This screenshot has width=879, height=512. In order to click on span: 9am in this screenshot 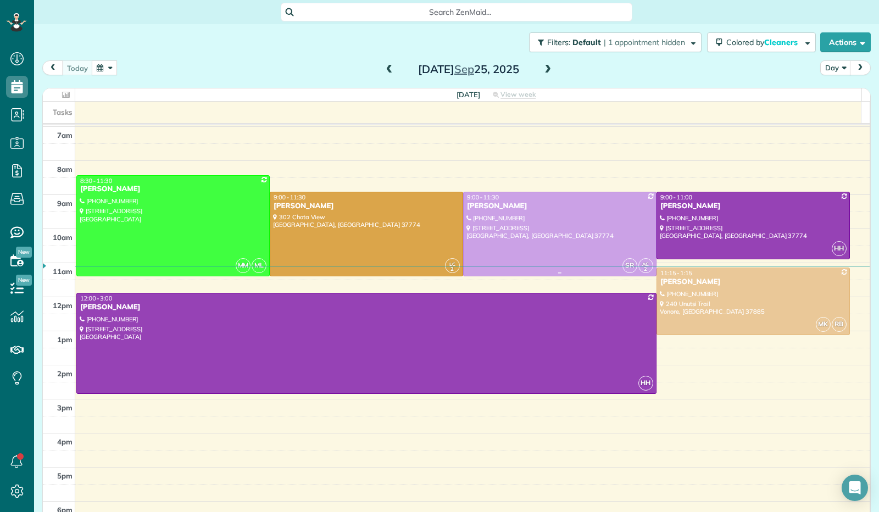, I will do `click(65, 203)`.